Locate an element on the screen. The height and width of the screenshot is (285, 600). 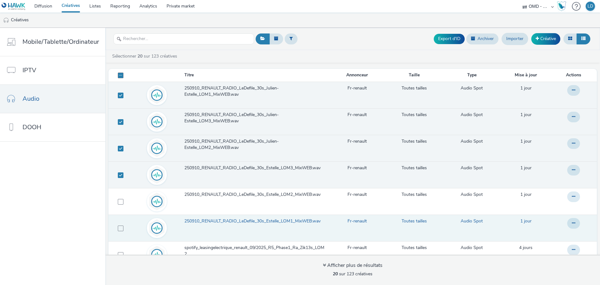
button: Liste is located at coordinates (584, 39).